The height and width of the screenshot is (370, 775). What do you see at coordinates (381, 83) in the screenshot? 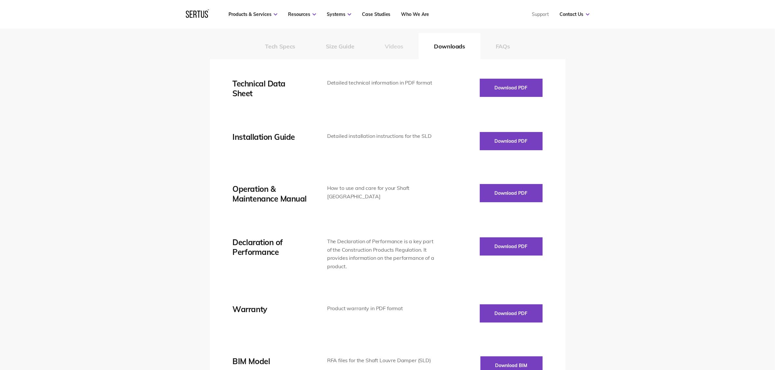
I see `div: Detailed technical information in PDF format` at bounding box center [381, 83].